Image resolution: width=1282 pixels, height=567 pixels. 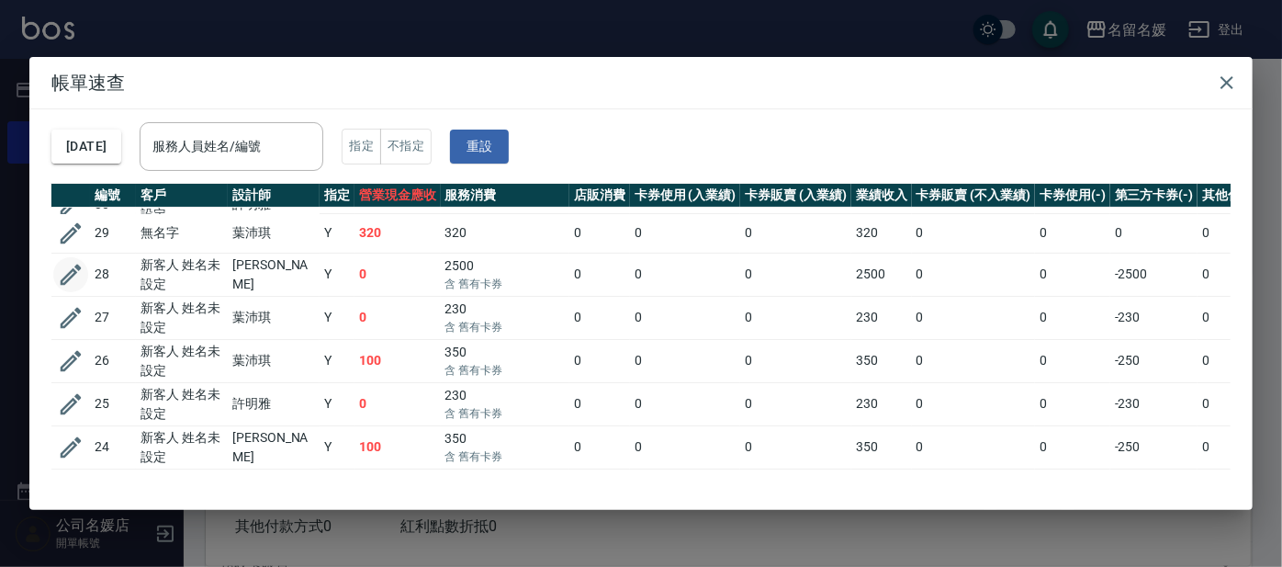 What do you see at coordinates (1072, 196) in the screenshot?
I see `th: 卡券使用(-)` at bounding box center [1072, 196].